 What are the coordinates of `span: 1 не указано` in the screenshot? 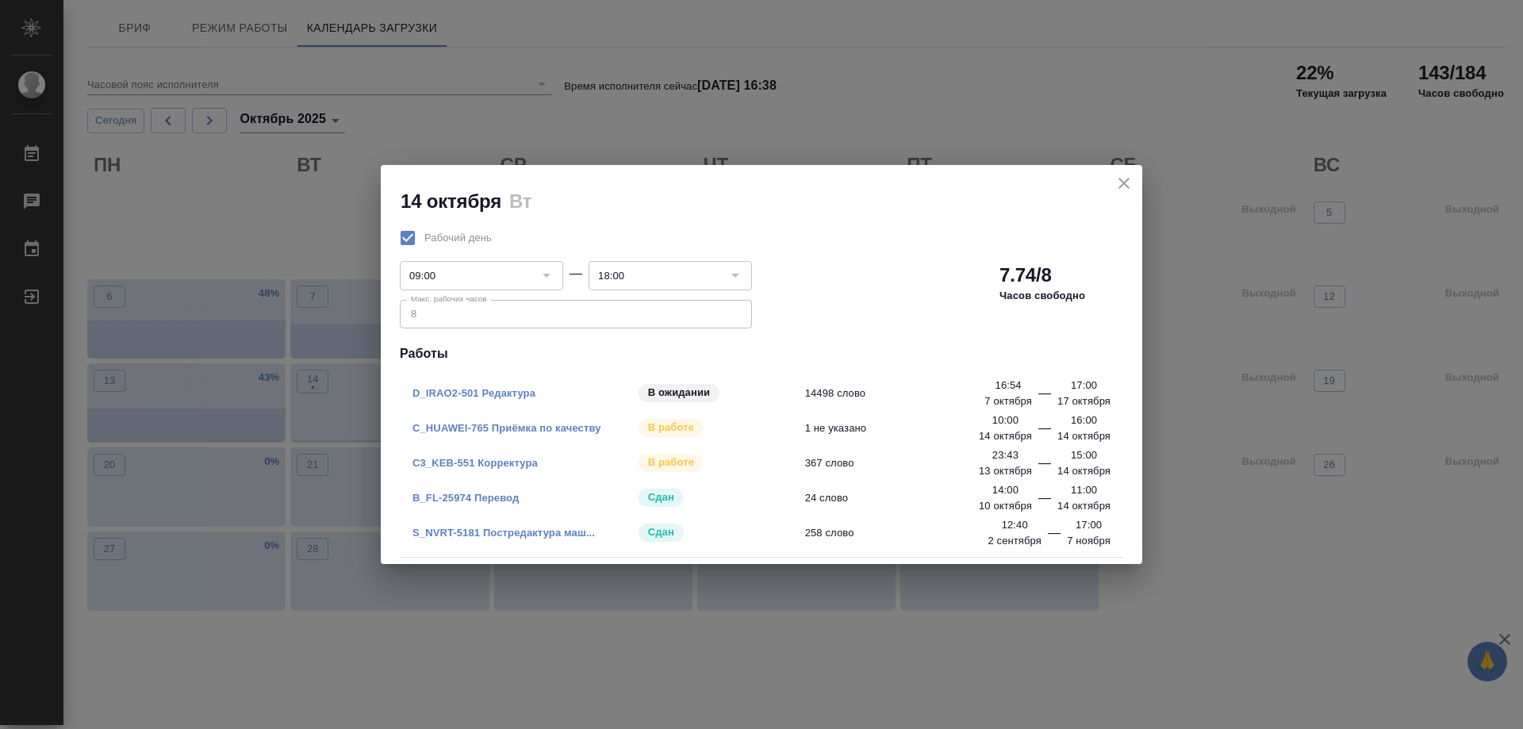 It's located at (917, 428).